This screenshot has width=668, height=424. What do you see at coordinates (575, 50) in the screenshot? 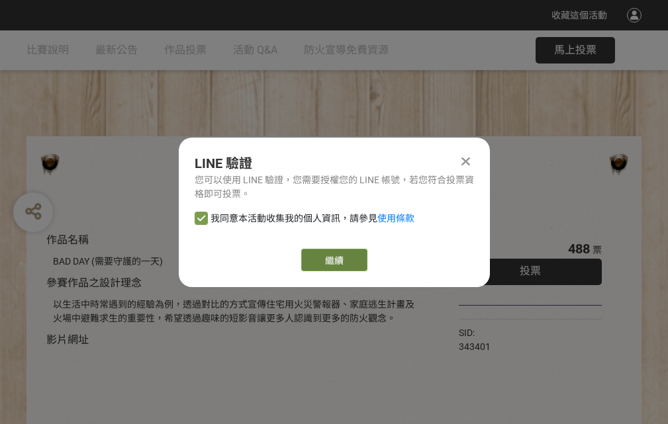
I see `button: 馬上投票` at bounding box center [575, 50].